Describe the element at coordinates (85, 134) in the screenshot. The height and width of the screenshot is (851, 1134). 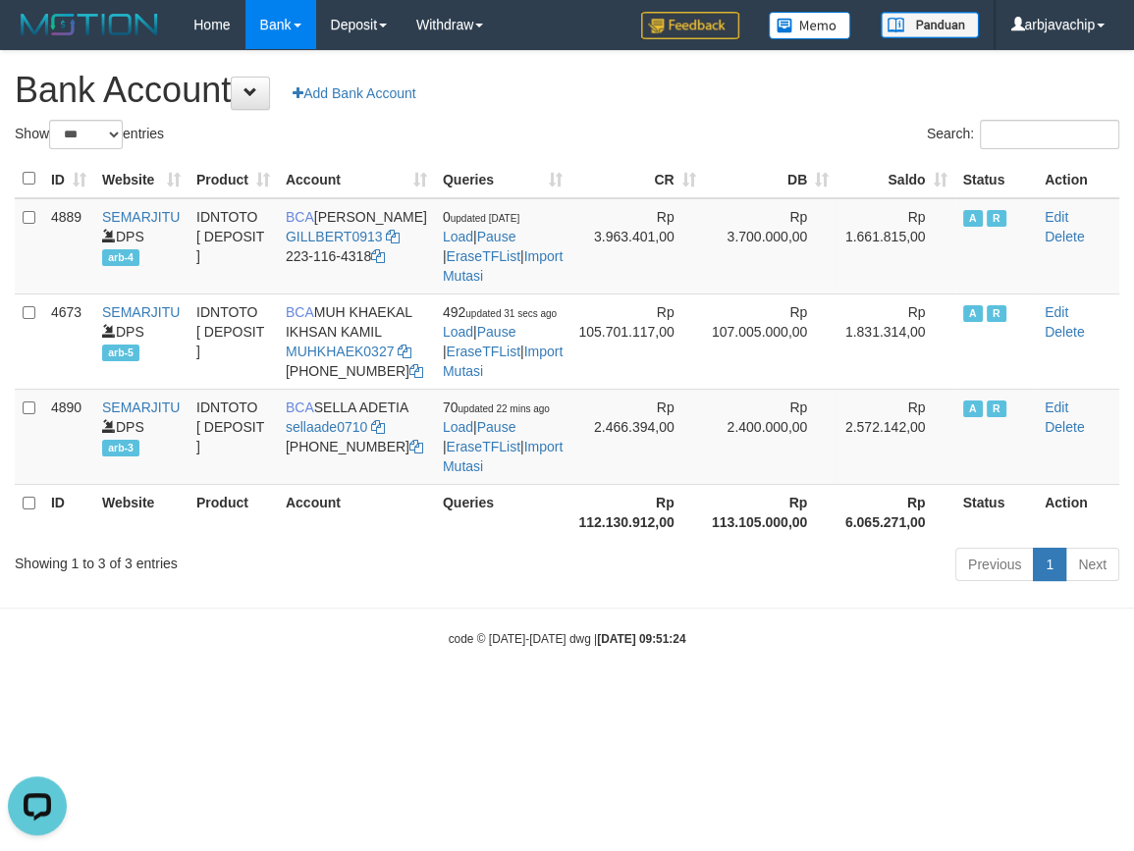
I see `select: Showentries` at that location.